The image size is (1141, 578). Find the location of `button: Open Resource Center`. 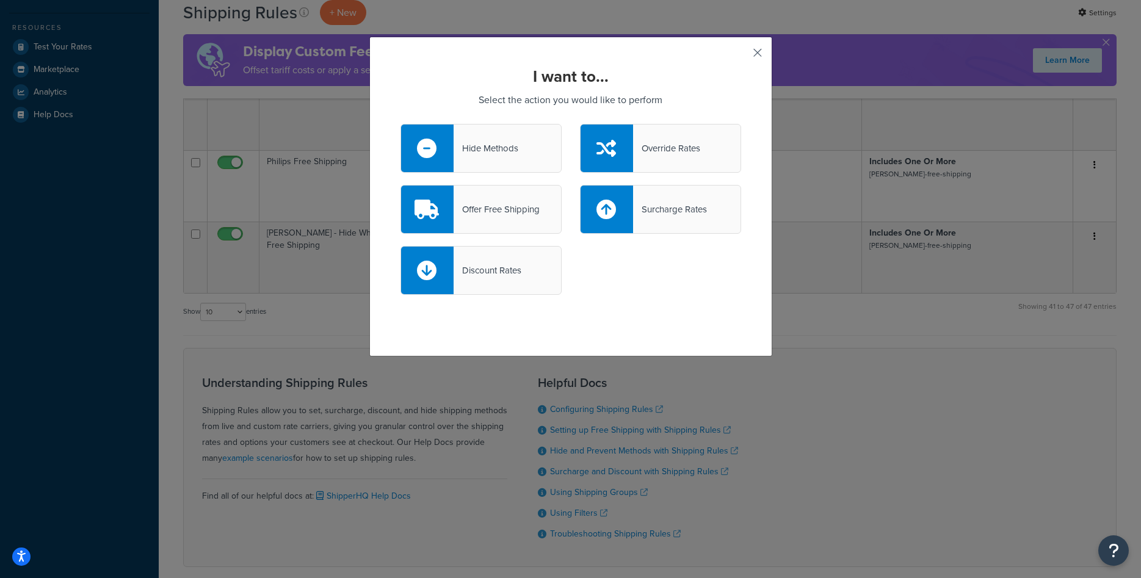

button: Open Resource Center is located at coordinates (1114, 551).